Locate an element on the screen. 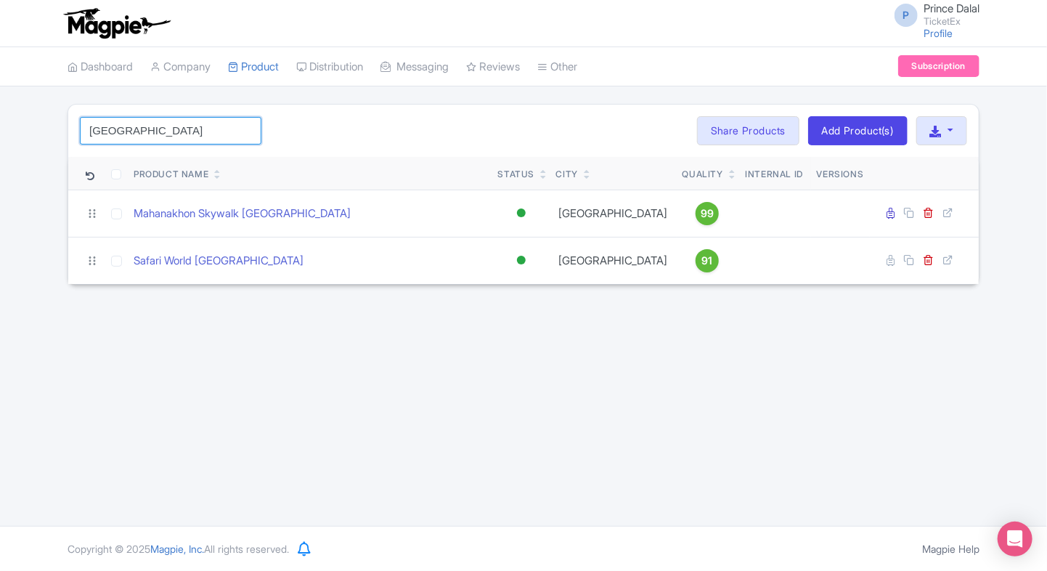 The width and height of the screenshot is (1047, 571). span: P is located at coordinates (906, 15).